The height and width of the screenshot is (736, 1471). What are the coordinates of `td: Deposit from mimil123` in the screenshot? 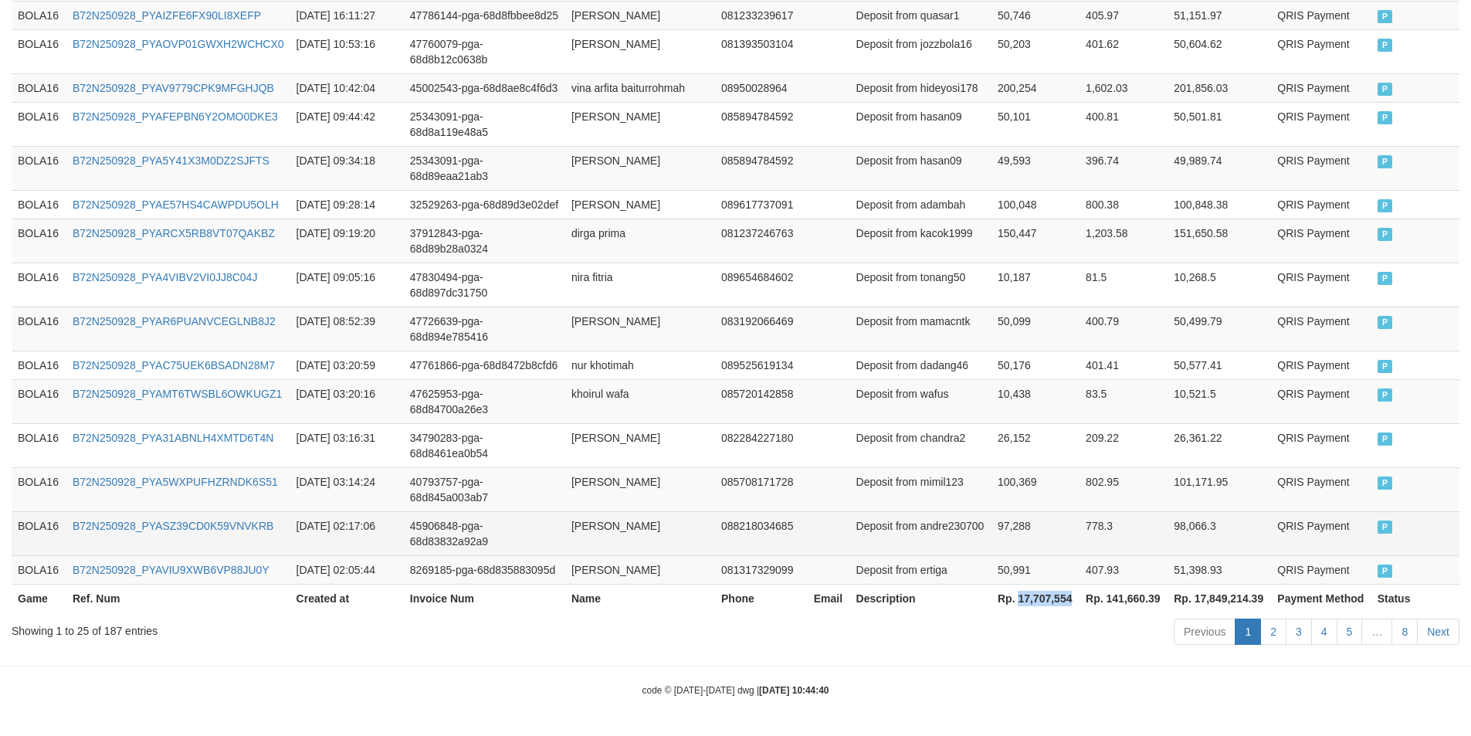 It's located at (920, 489).